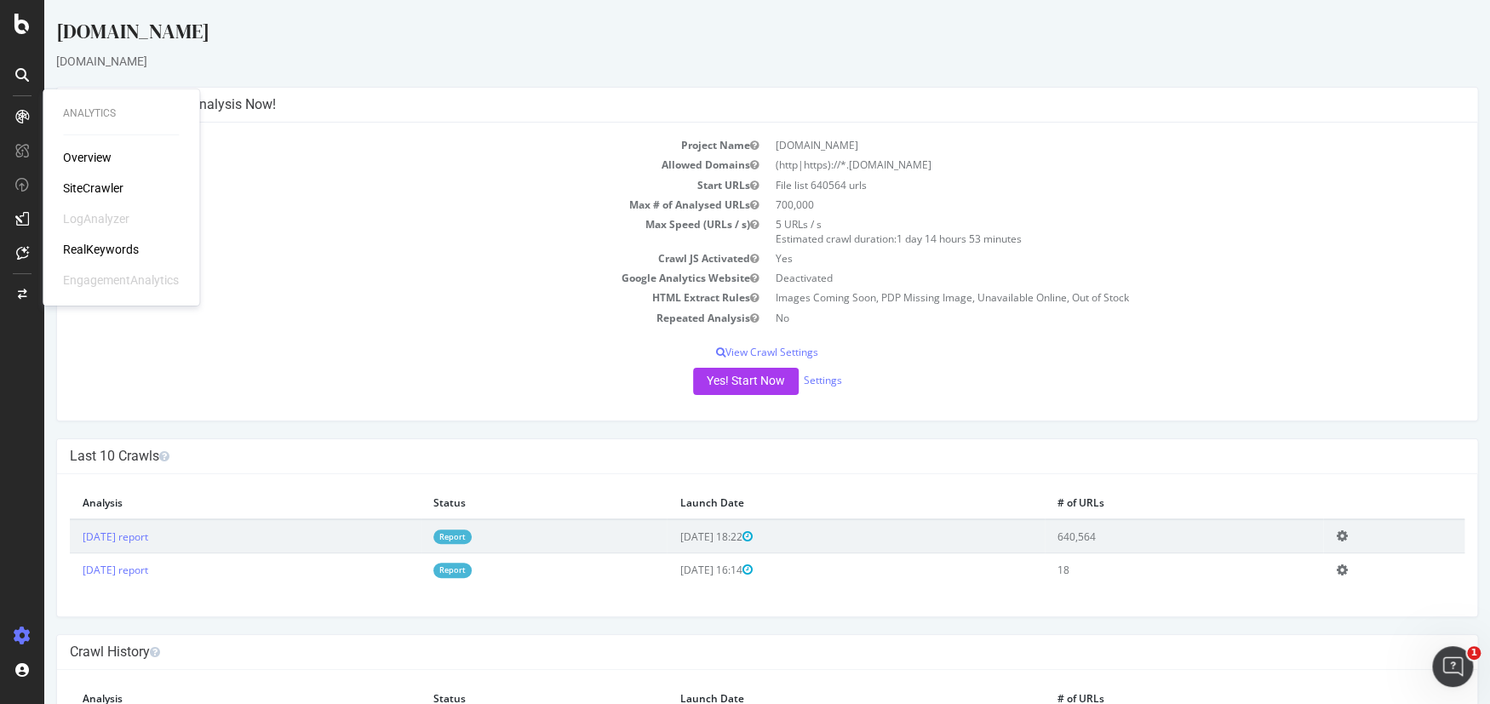  I want to click on td: Repeated Analysis, so click(374, 318).